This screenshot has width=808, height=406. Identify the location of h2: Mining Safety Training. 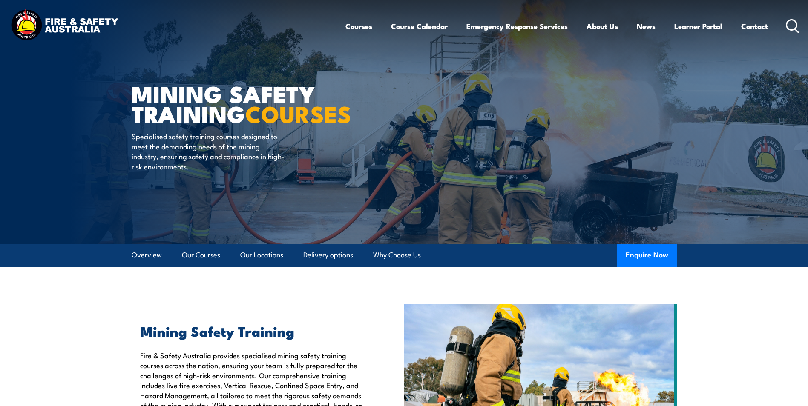
(252, 331).